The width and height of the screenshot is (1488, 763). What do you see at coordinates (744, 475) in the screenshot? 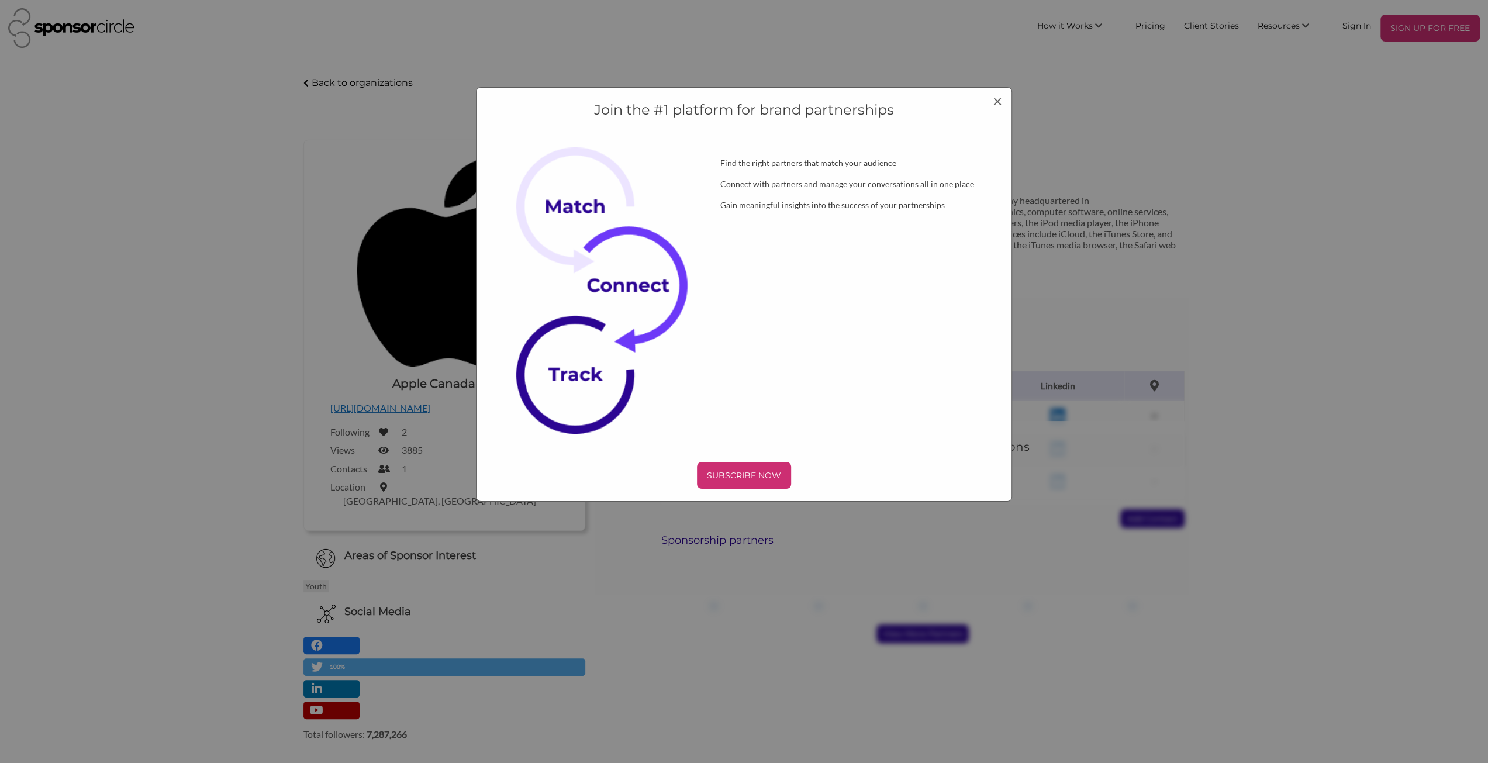
I see `p: SUBSCRIBE NOW` at bounding box center [744, 475].